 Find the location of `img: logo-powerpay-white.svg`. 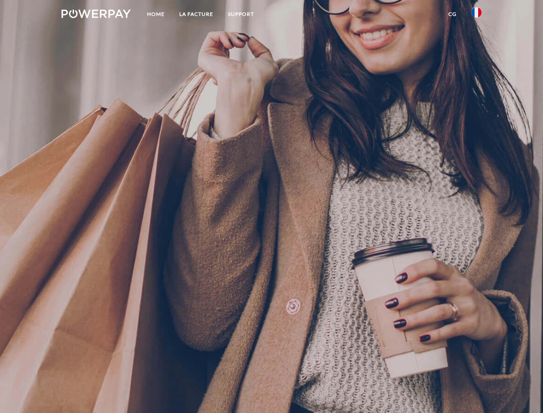

img: logo-powerpay-white.svg is located at coordinates (96, 14).